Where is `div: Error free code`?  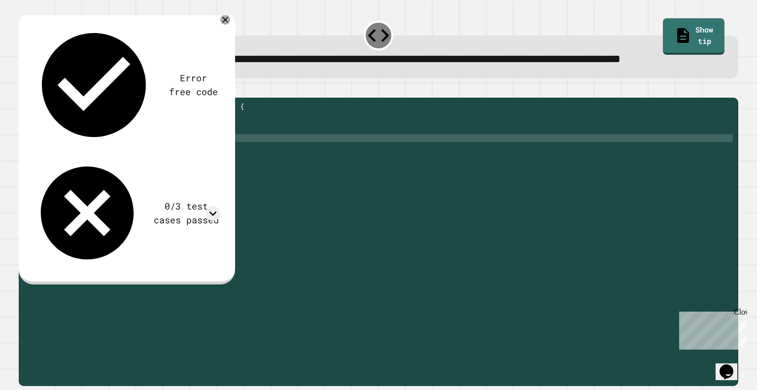 div: Error free code is located at coordinates (193, 85).